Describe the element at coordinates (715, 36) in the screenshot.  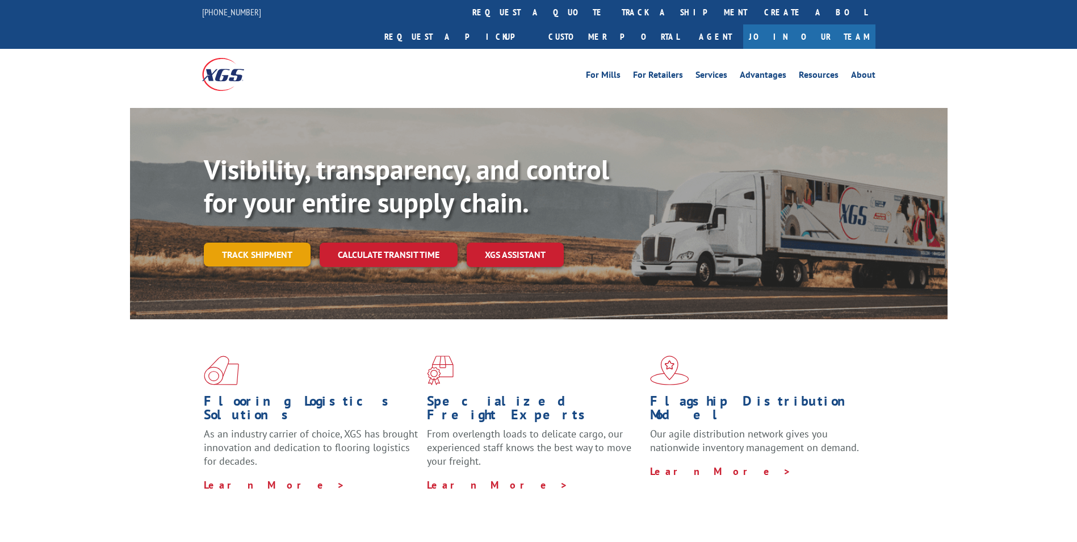
I see `a: Agent` at that location.